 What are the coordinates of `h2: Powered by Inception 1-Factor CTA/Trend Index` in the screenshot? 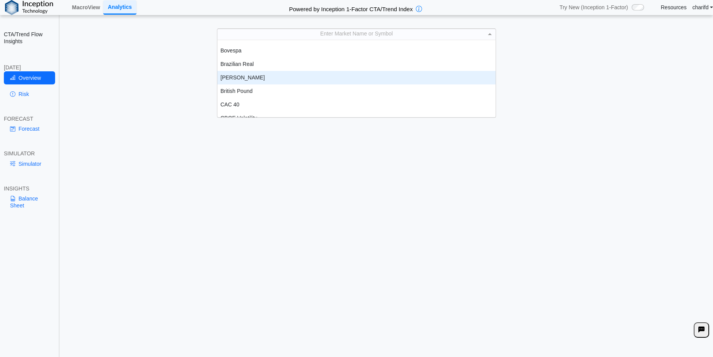 It's located at (351, 8).